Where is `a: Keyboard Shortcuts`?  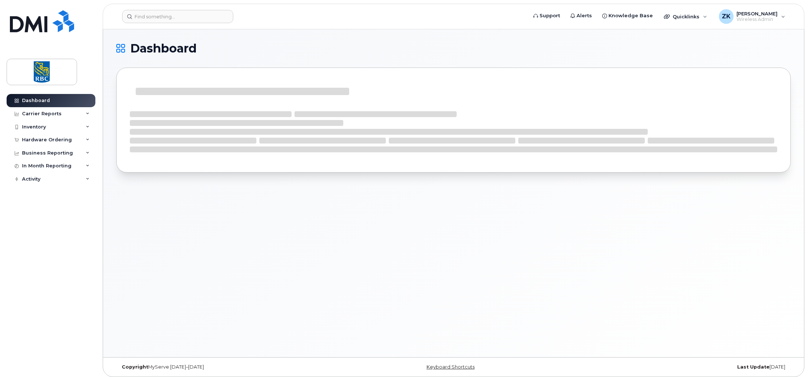
a: Keyboard Shortcuts is located at coordinates (450, 366).